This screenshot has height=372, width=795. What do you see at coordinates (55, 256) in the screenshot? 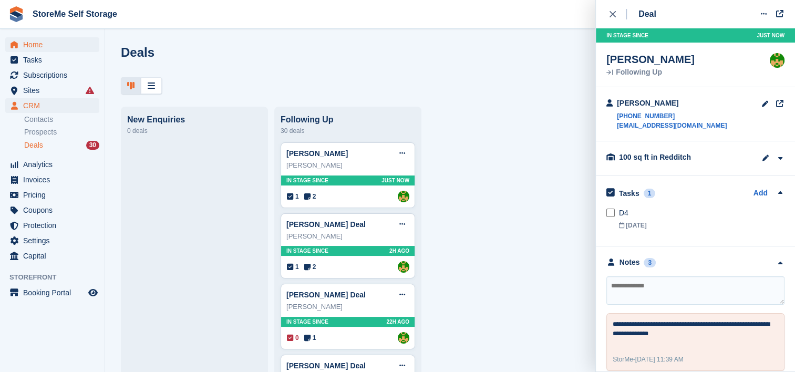
I see `span: Capital` at bounding box center [55, 256].